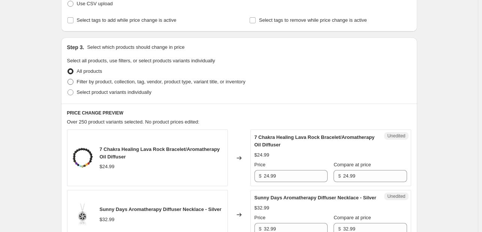 This screenshot has width=482, height=232. Describe the element at coordinates (83, 215) in the screenshot. I see `img: Aroma-Jewels-17-Aug-2018_0002_80x.jpg` at that location.